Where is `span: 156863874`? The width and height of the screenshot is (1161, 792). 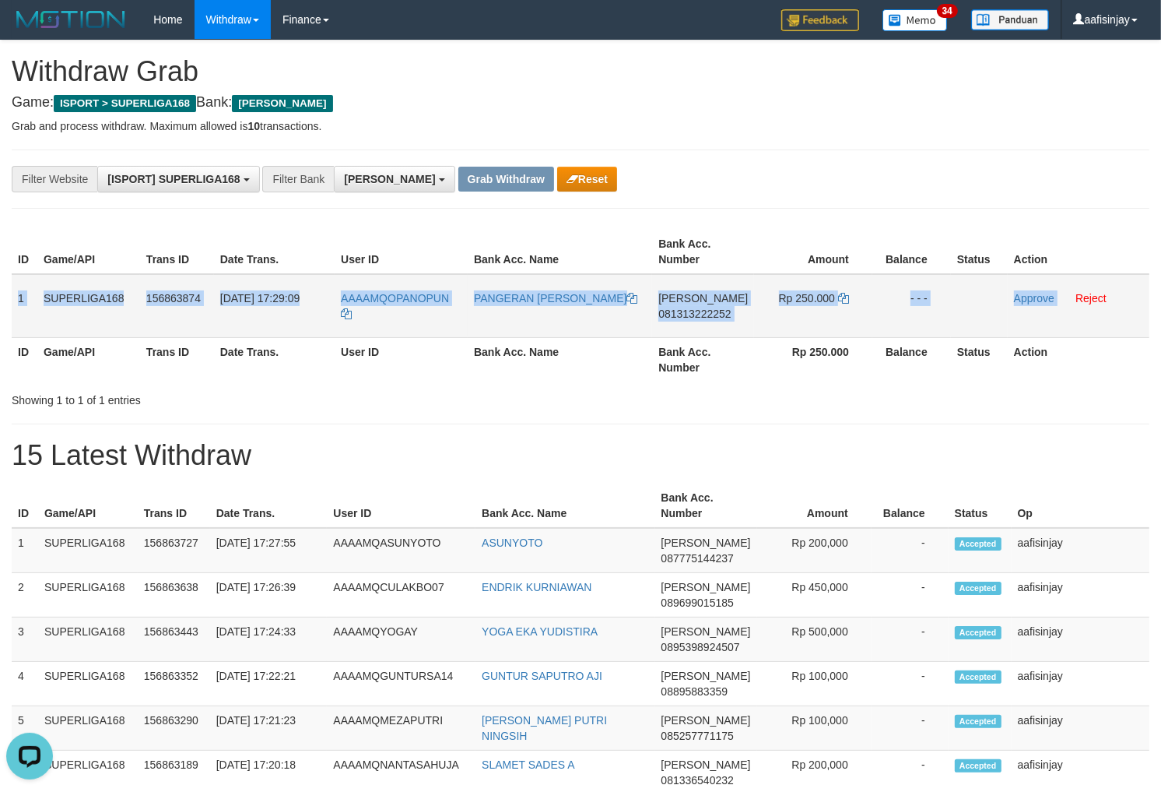
span: 156863874 is located at coordinates (174, 298).